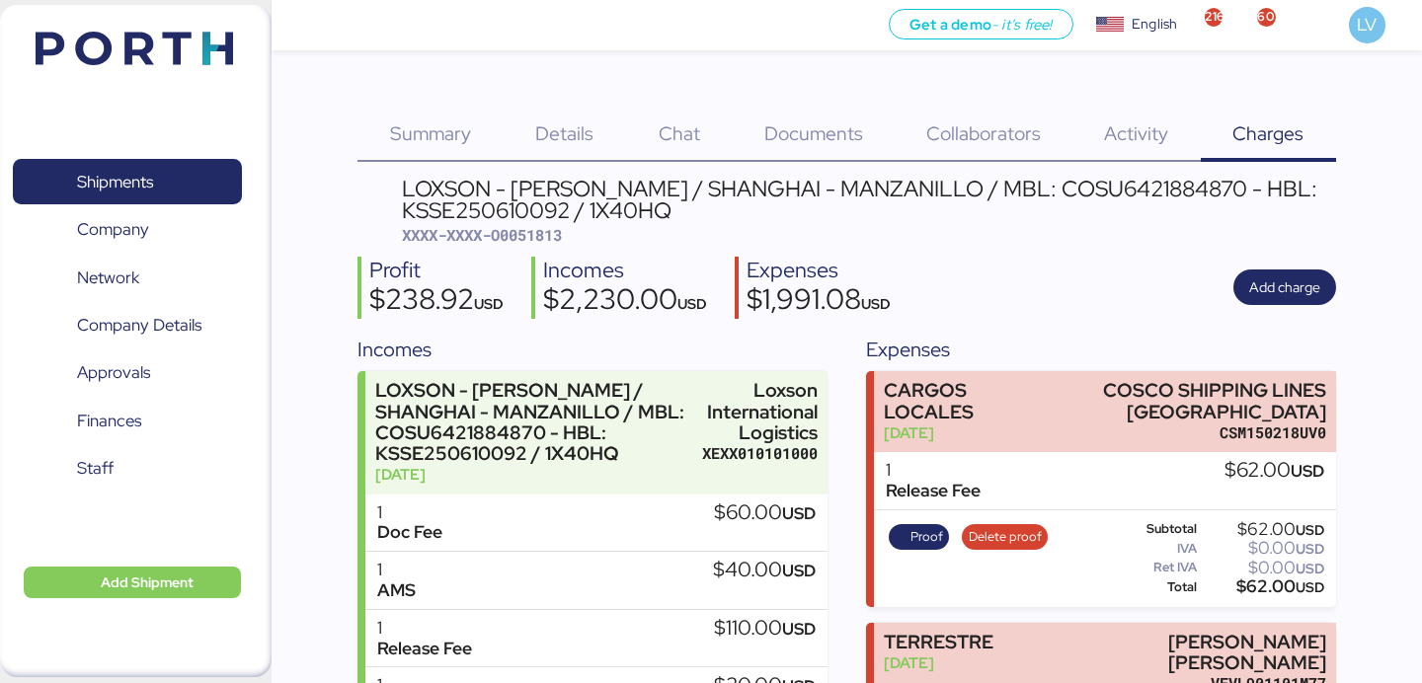 The height and width of the screenshot is (683, 1422). I want to click on div: Ret IVA, so click(1153, 568).